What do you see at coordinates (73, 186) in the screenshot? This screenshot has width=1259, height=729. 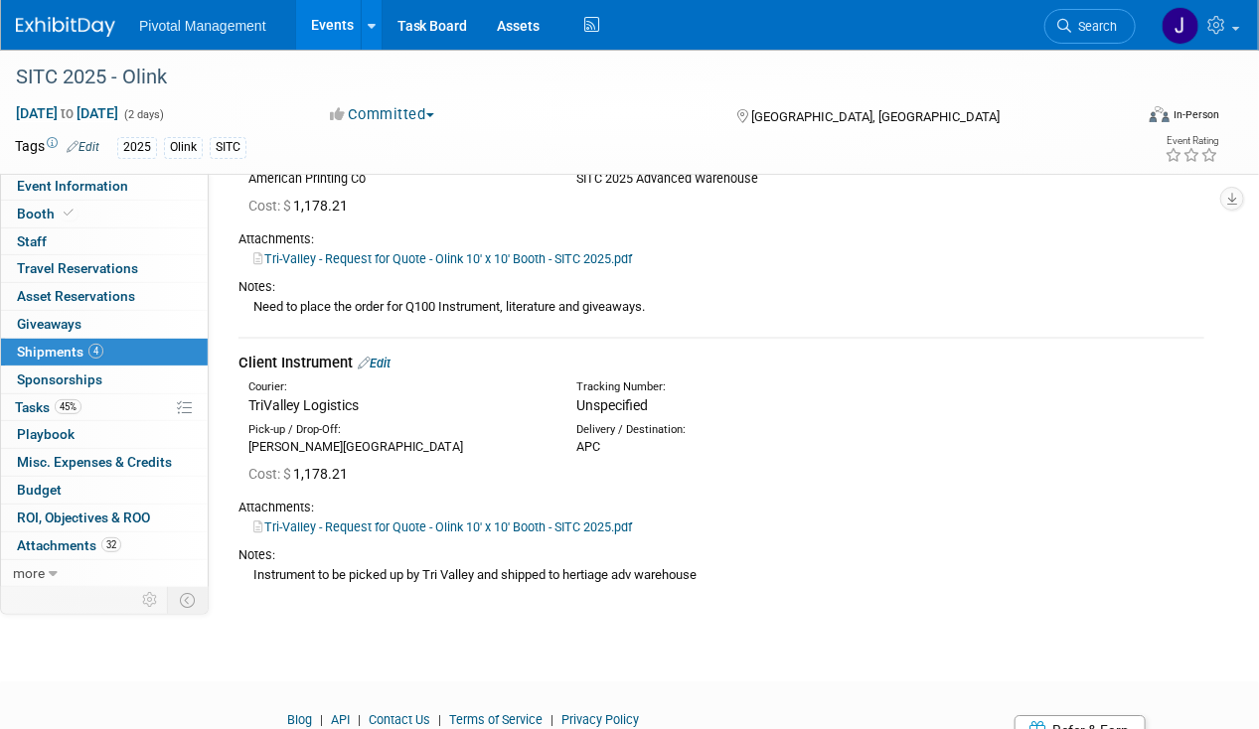 I see `span: Event Information` at bounding box center [73, 186].